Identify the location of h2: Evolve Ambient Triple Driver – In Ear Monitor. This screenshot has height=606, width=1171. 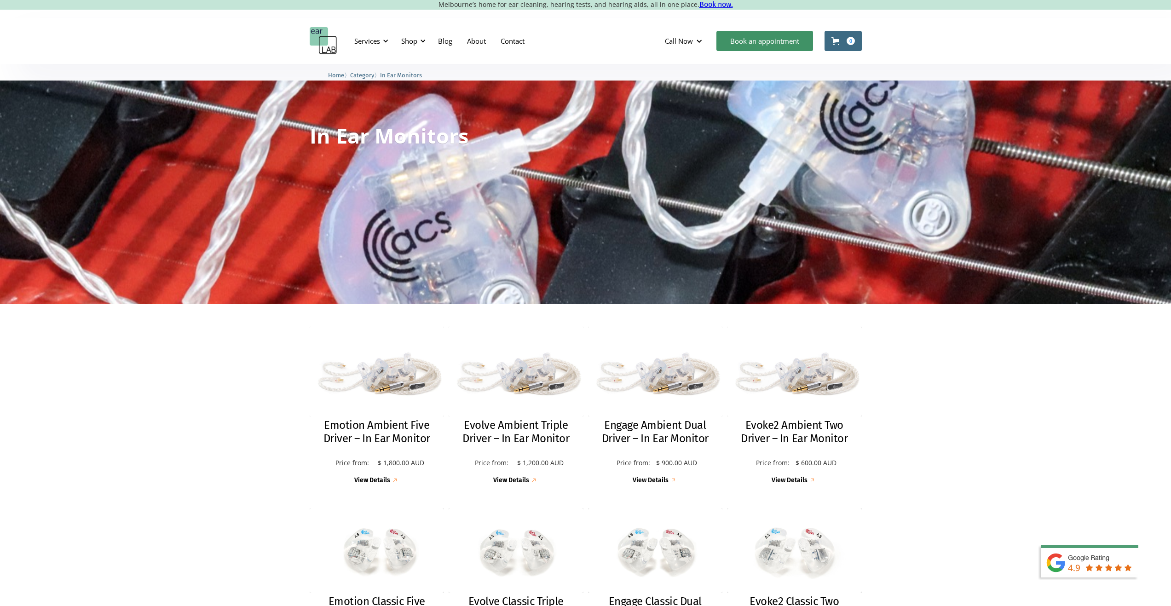
(516, 432).